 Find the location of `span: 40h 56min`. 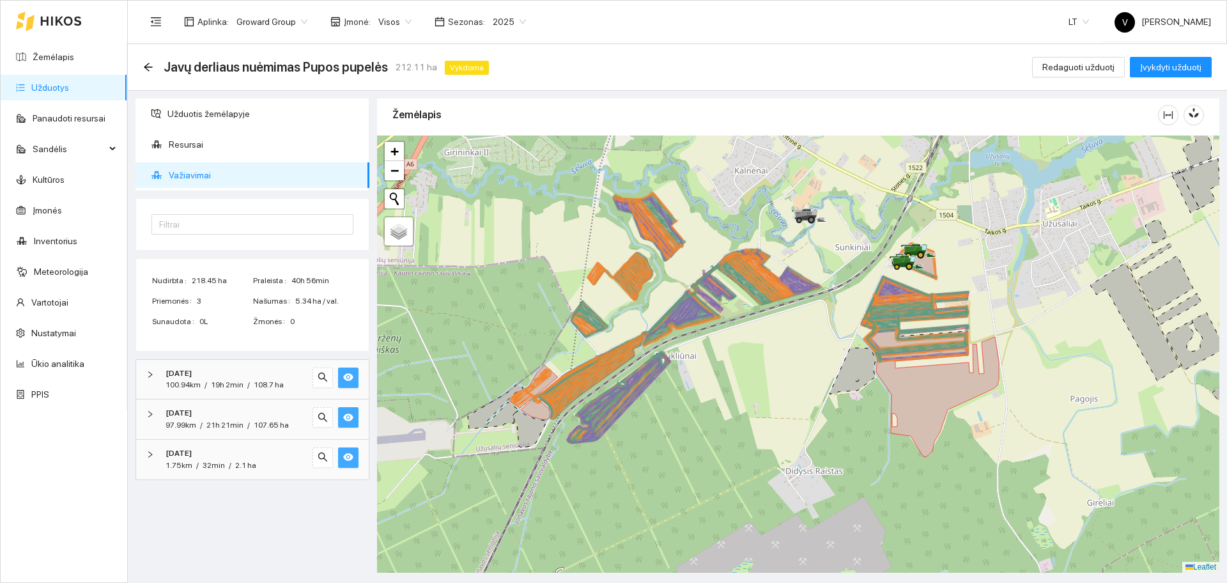

span: 40h 56min is located at coordinates (322, 281).